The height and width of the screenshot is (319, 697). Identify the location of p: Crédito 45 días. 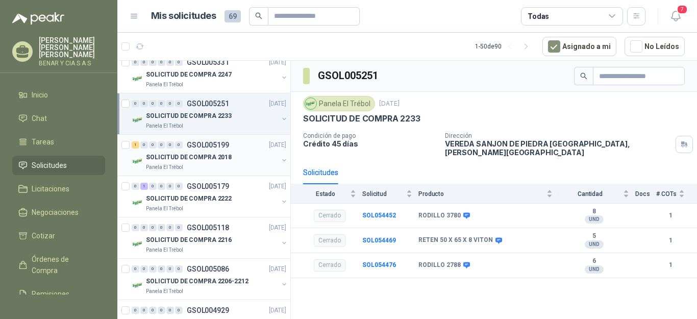
(370, 143).